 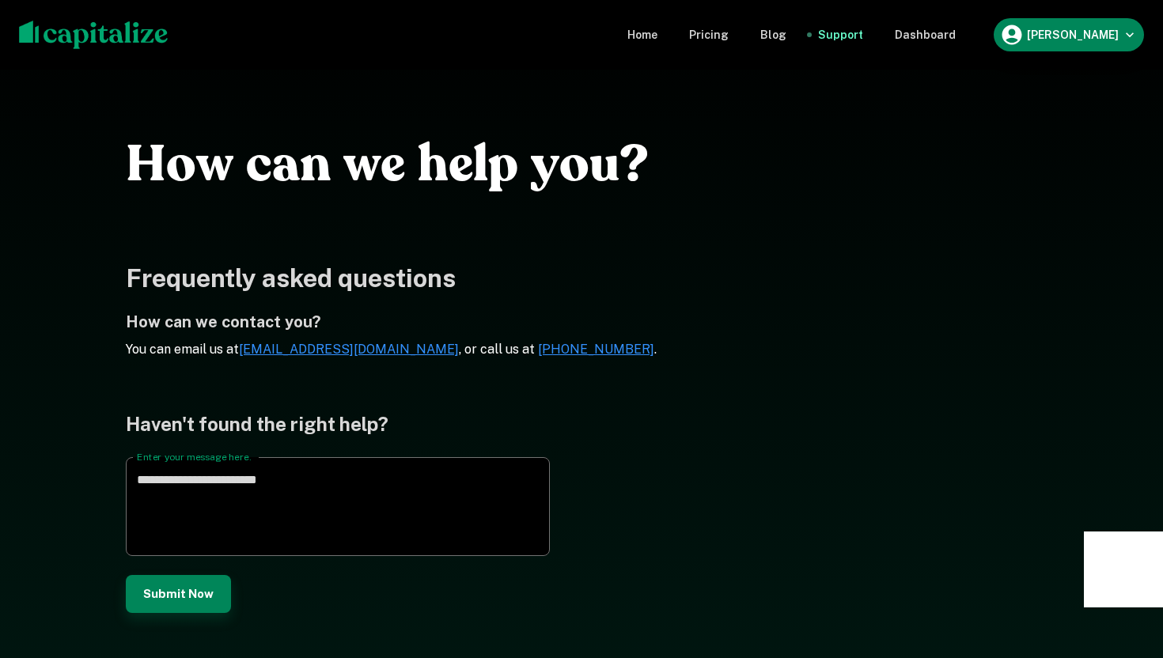 I want to click on span: p, so click(x=503, y=165).